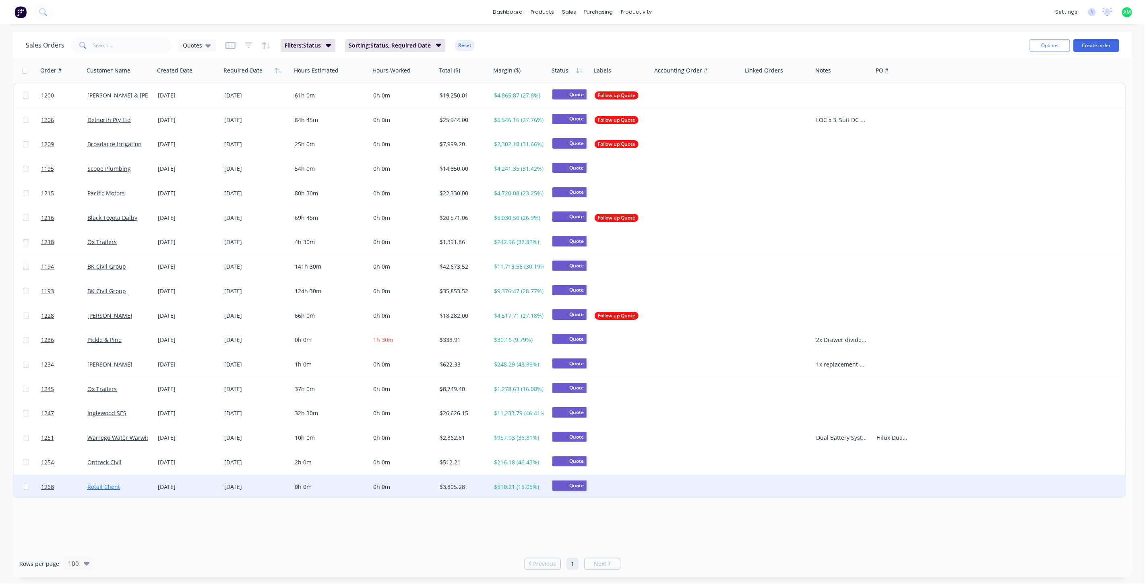  I want to click on div: sales, so click(569, 12).